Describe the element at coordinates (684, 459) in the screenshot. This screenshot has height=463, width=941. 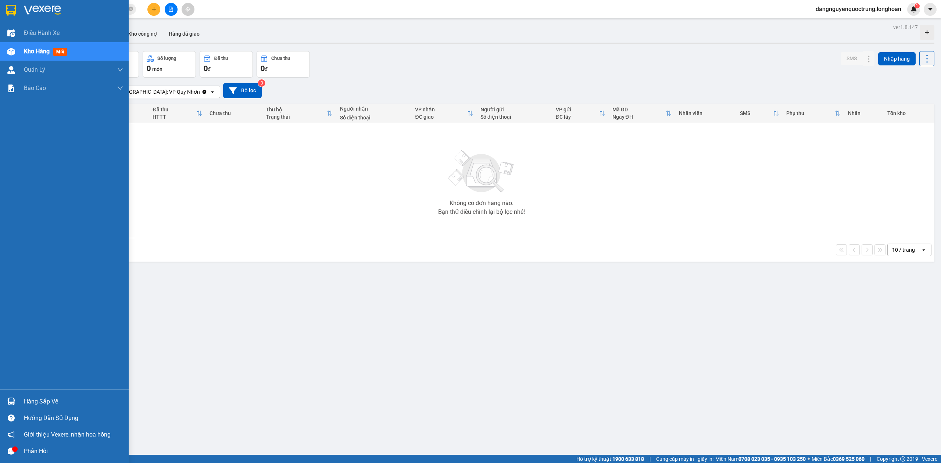
I see `span: Cung cấp máy in - giấy in:` at that location.